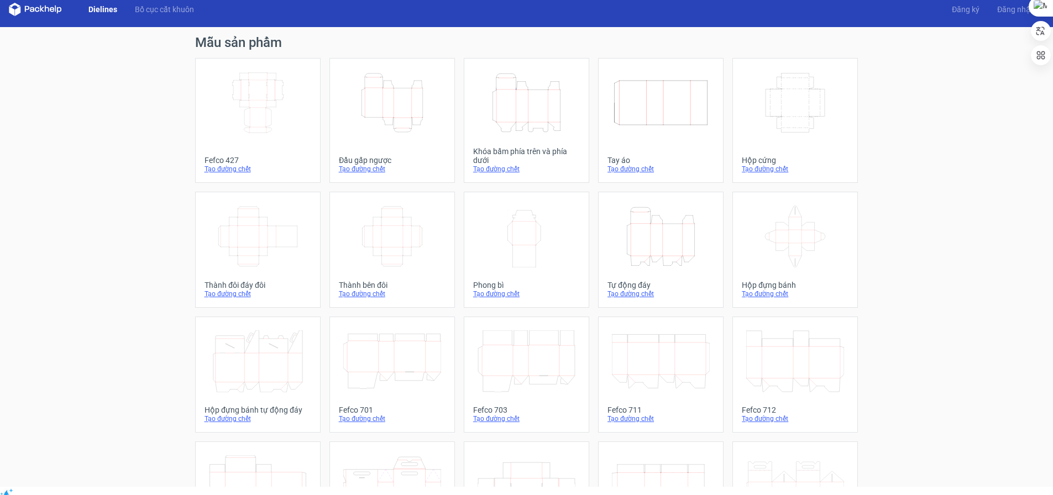 The width and height of the screenshot is (1053, 495). Describe the element at coordinates (392, 120) in the screenshot. I see `a: Đầu gấp ngượcTạo đường chết` at that location.